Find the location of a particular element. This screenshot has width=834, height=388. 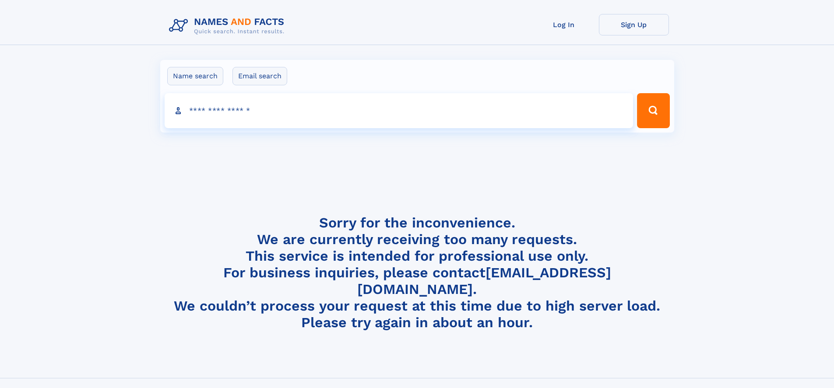

input: search input is located at coordinates (399, 111).